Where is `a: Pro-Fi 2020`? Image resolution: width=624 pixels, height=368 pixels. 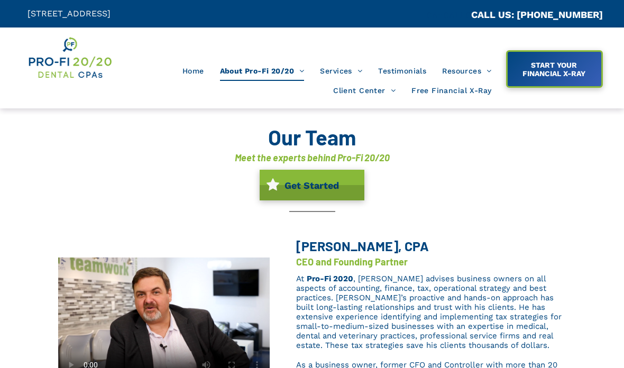
a: Pro-Fi 2020 is located at coordinates (330, 279).